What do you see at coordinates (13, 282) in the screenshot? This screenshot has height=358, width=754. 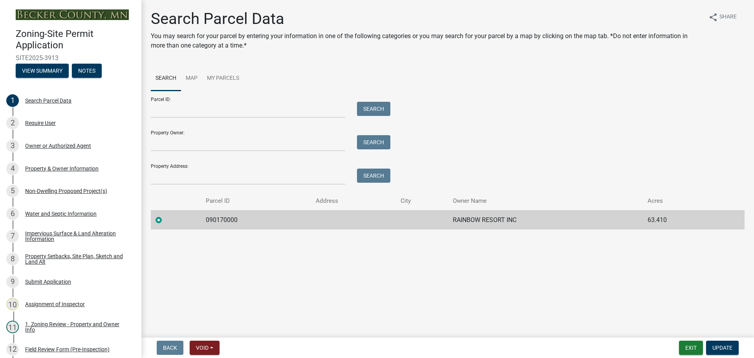 I see `div: 9` at bounding box center [13, 282].